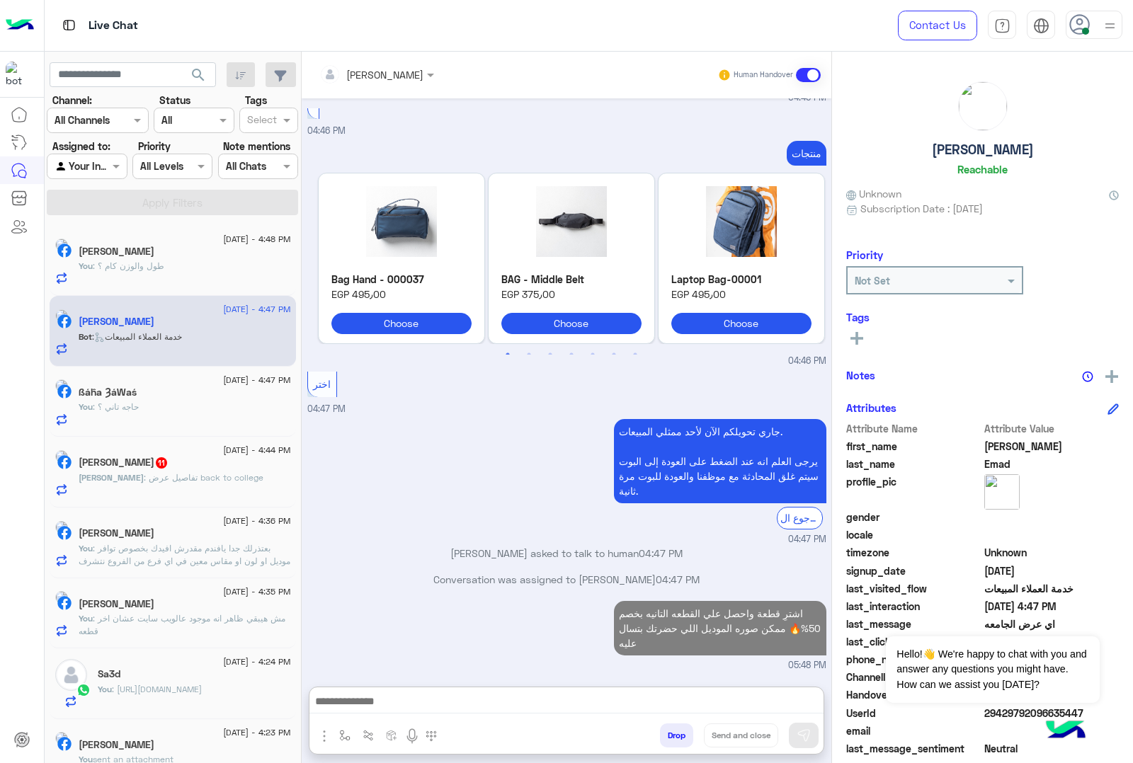 This screenshot has height=763, width=1133. I want to click on h5: Mohamed Emad, so click(116, 321).